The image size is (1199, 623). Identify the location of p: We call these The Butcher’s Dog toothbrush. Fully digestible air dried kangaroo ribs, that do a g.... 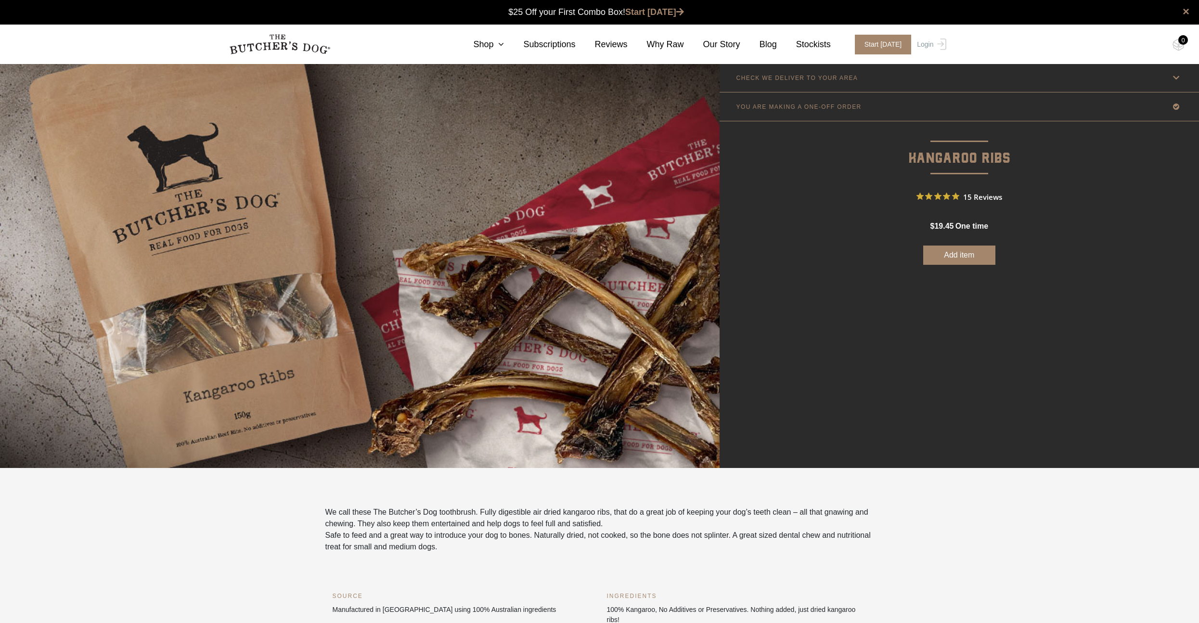
(600, 518).